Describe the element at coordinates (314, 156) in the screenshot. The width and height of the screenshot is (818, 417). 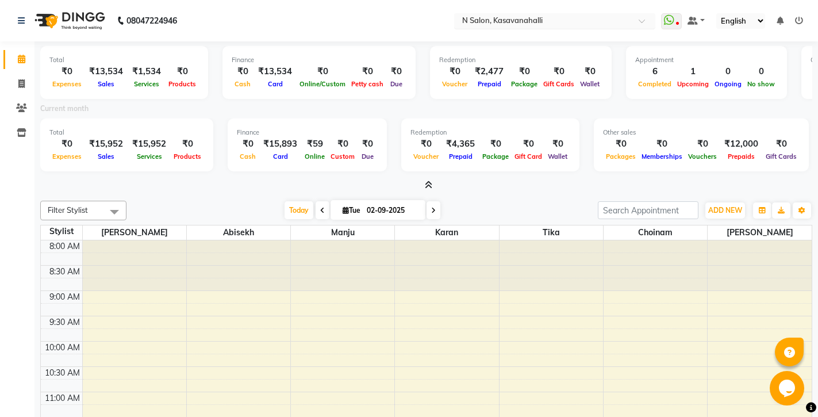
I see `span: Online` at that location.